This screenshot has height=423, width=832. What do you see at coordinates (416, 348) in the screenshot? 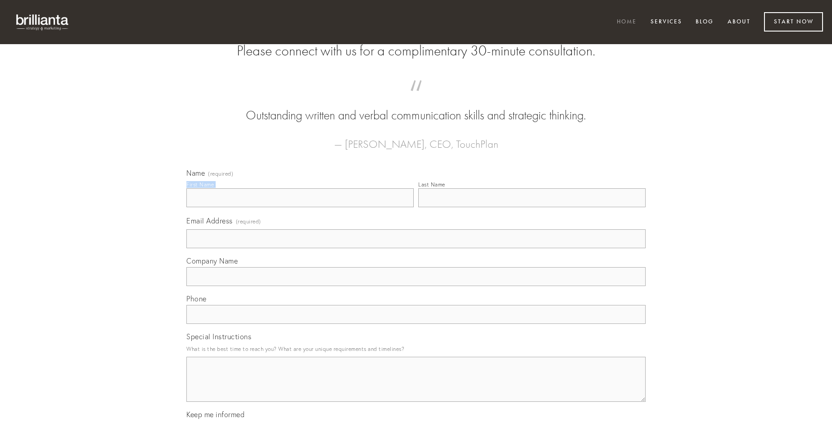
I see `p: What is the best time to reach you? What are your unique requirements and timelines?` at bounding box center [416, 348].